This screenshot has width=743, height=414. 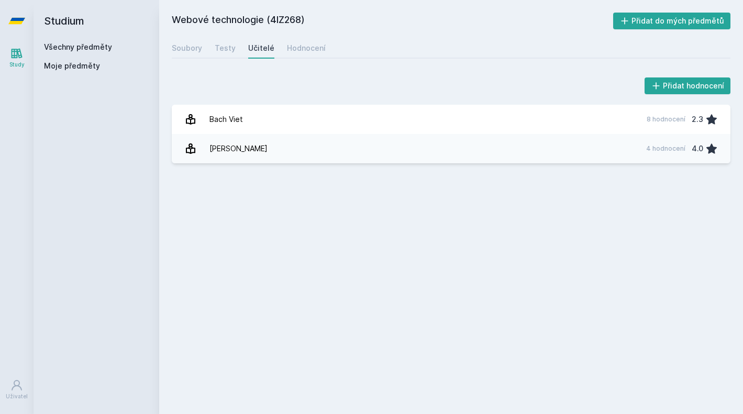 I want to click on a: Všechny předměty, so click(x=78, y=47).